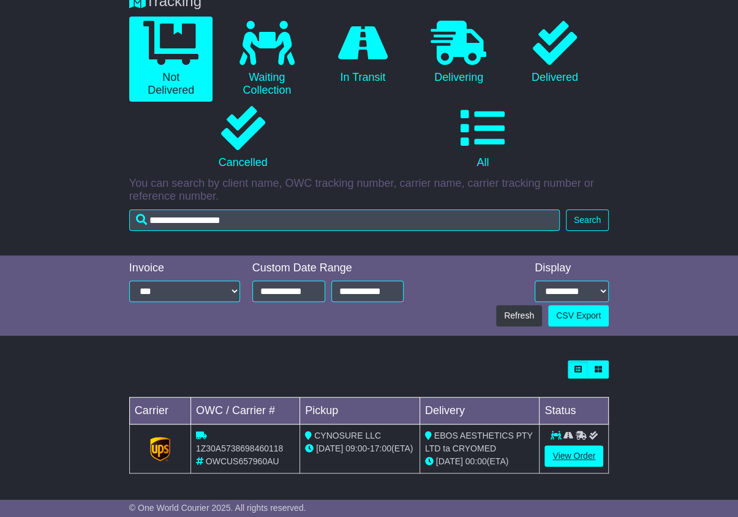 Image resolution: width=738 pixels, height=517 pixels. What do you see at coordinates (571, 268) in the screenshot?
I see `div: Display` at bounding box center [571, 268].